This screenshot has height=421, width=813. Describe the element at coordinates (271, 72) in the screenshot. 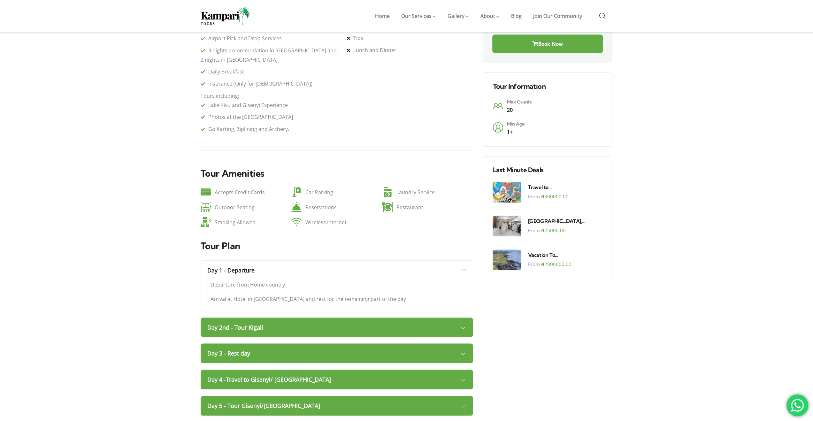

I see `li: Daily Breakfast` at that location.